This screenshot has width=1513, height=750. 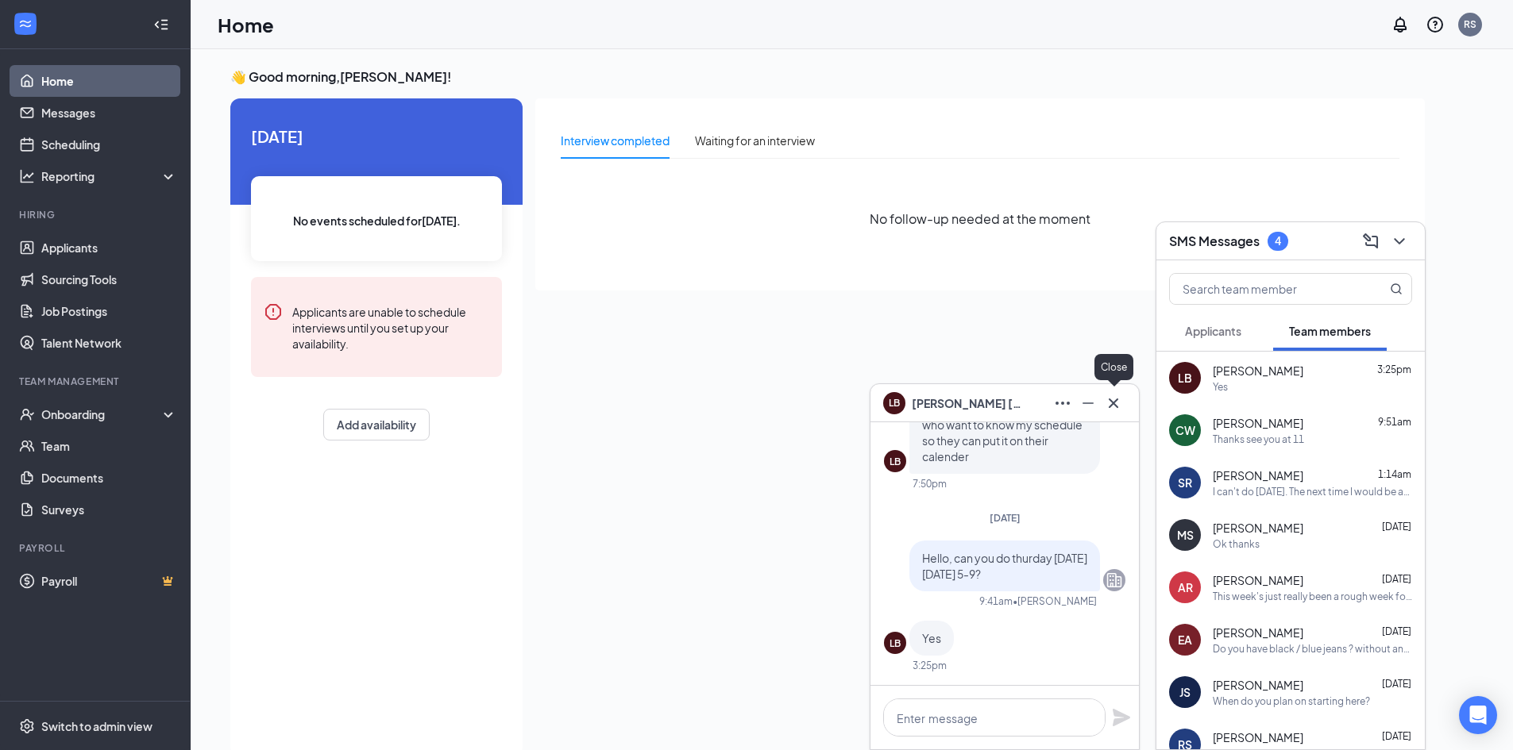 I want to click on svg: UserCheck, so click(x=27, y=415).